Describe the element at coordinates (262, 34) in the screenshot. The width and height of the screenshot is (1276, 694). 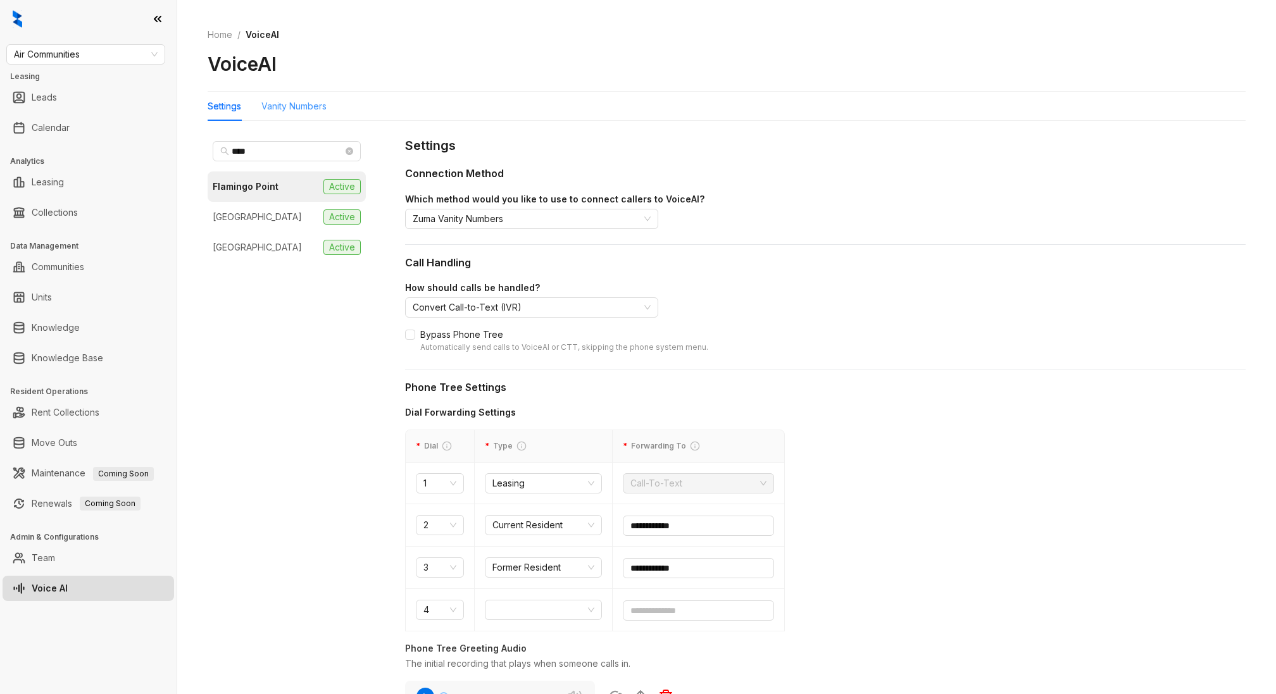
I see `span: VoiceAI` at that location.